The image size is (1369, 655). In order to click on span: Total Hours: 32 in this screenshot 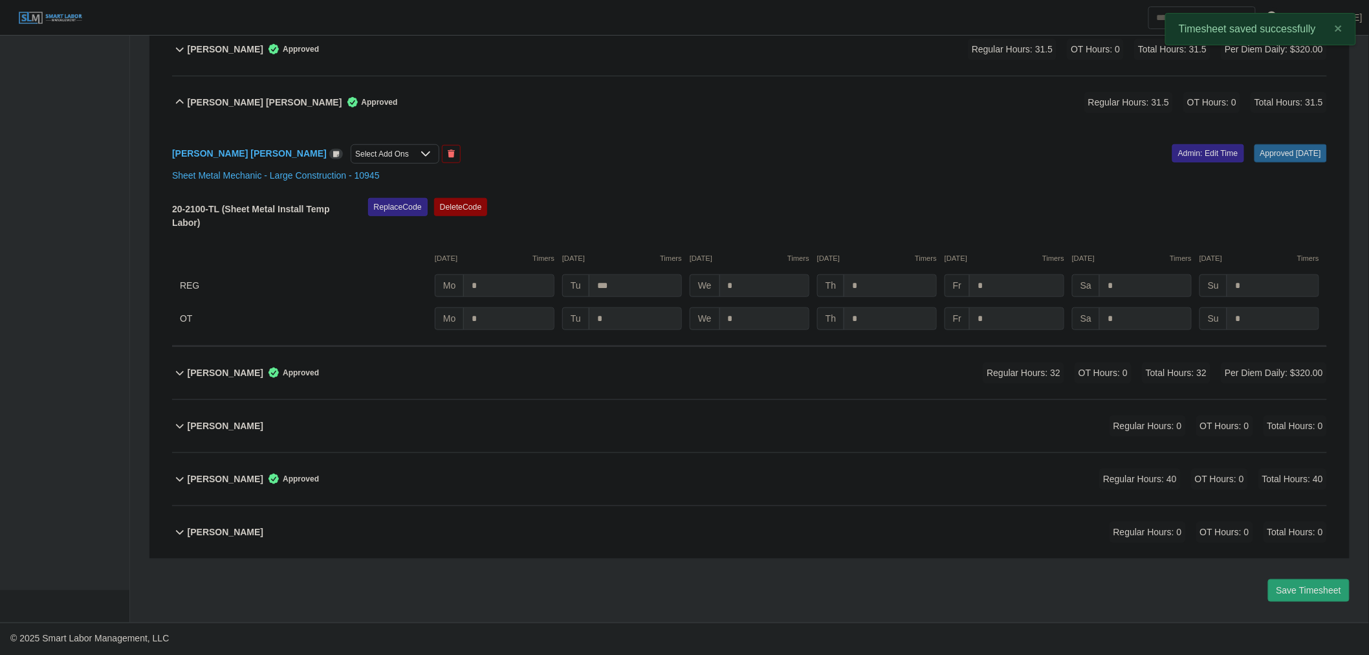, I will do `click(1176, 373)`.